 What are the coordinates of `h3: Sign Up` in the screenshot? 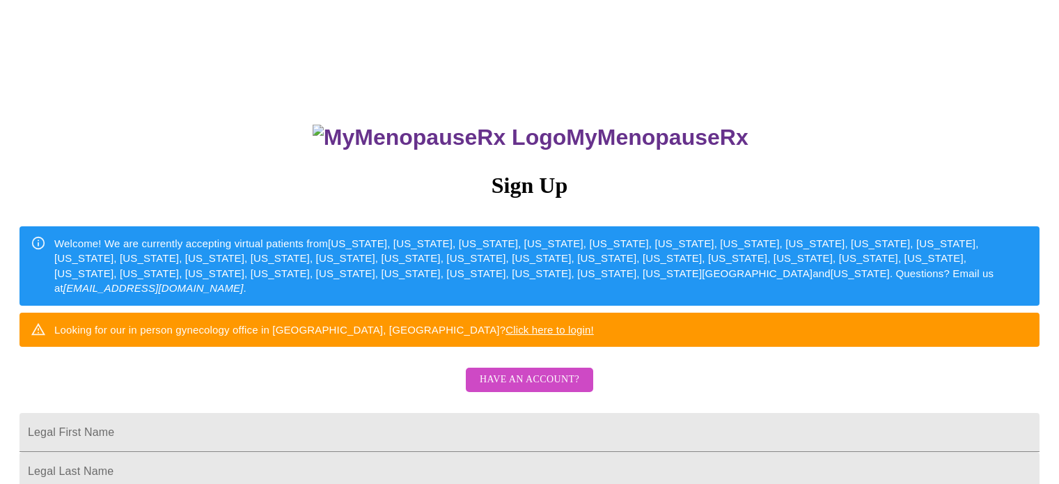 It's located at (529, 185).